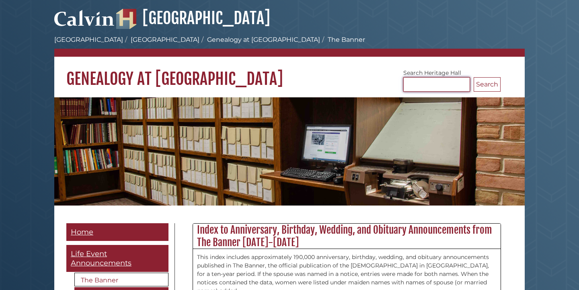  What do you see at coordinates (290, 46) in the screenshot?
I see `nav: breadcrumb` at bounding box center [290, 46].